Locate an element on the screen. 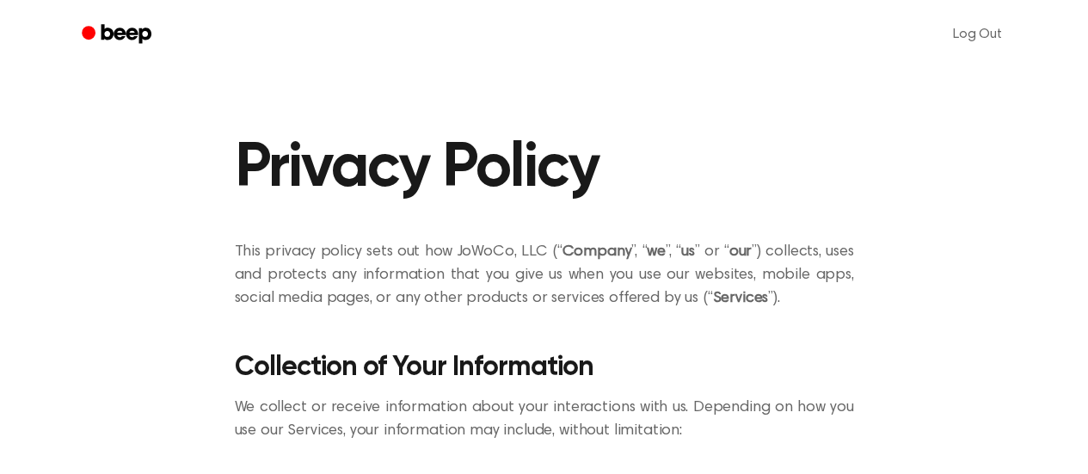 The width and height of the screenshot is (1088, 474). h2: Collection of Your Information is located at coordinates (545, 367).